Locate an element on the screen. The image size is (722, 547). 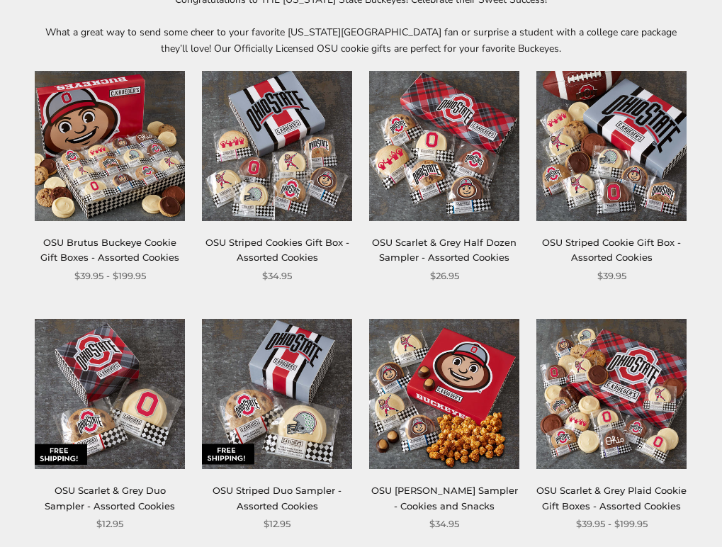
span: $12.95 is located at coordinates (277, 524).